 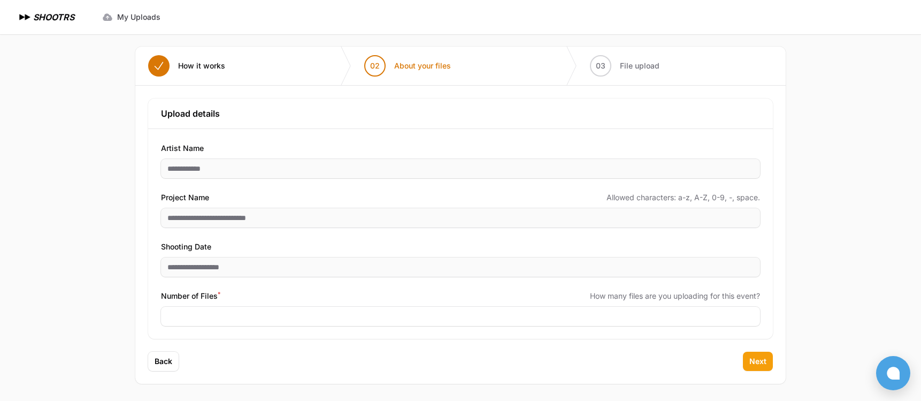 I want to click on span: My Uploads, so click(x=139, y=17).